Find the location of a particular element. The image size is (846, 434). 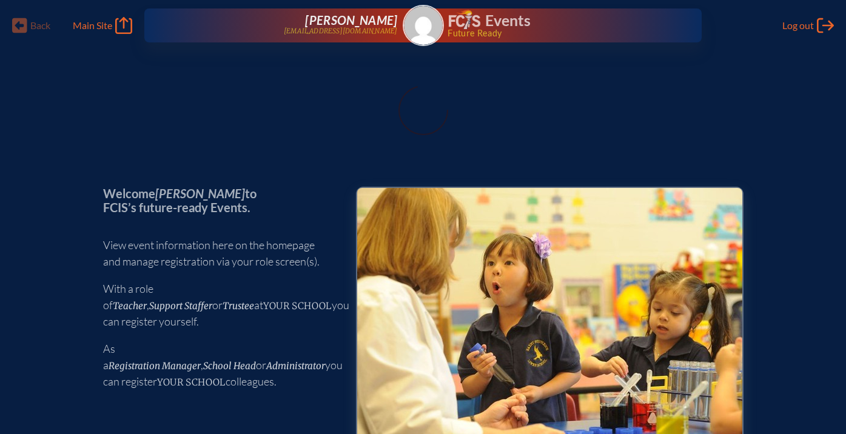

span: School Head is located at coordinates (229, 366).